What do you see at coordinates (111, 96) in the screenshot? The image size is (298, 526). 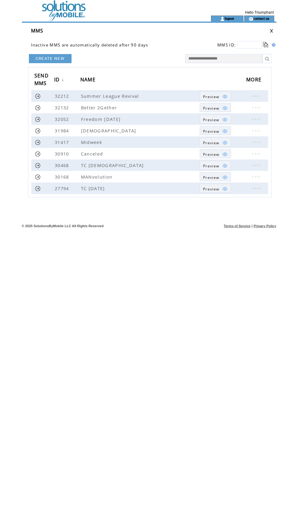 I see `span: Summer League Revival` at bounding box center [111, 96].